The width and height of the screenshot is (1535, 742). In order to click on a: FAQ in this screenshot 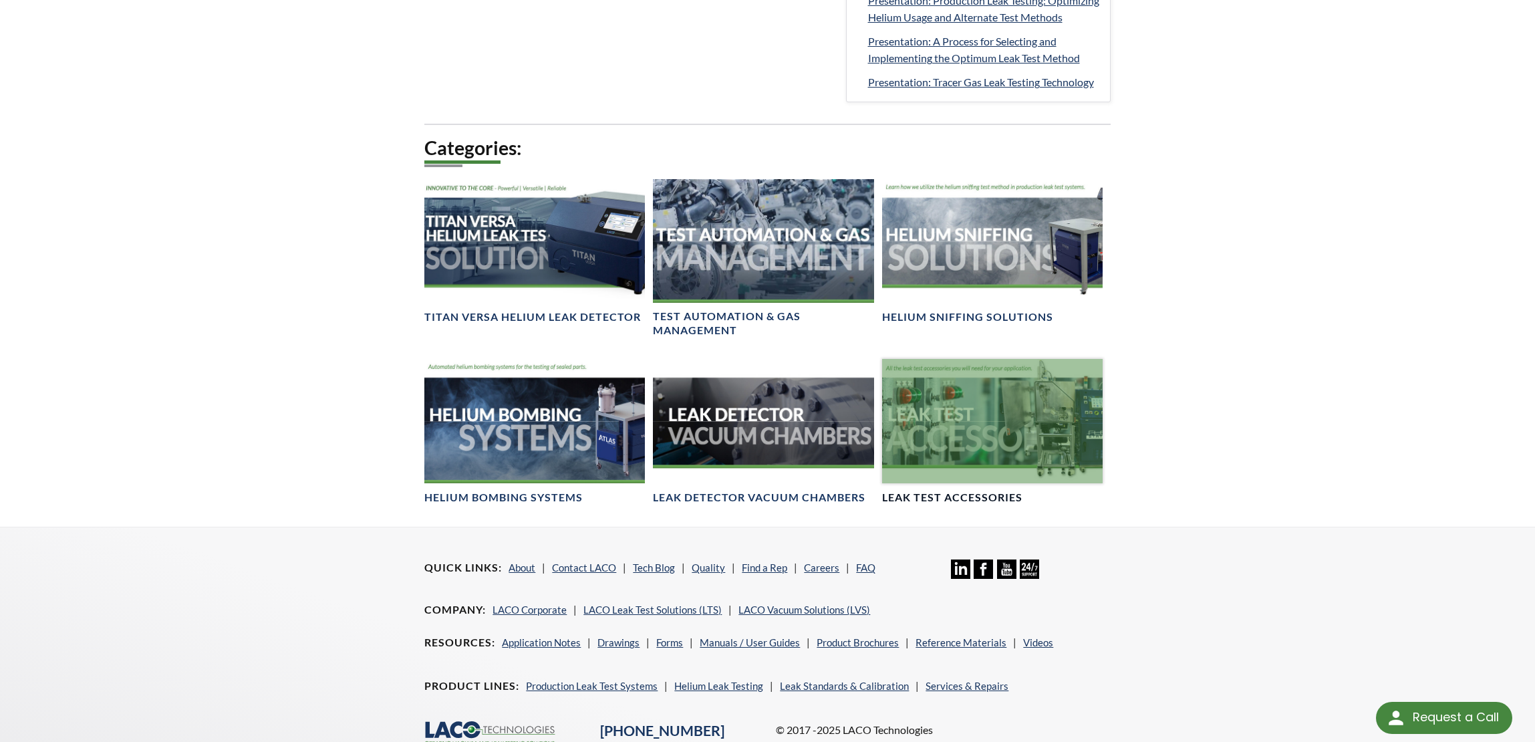, I will do `click(865, 567)`.